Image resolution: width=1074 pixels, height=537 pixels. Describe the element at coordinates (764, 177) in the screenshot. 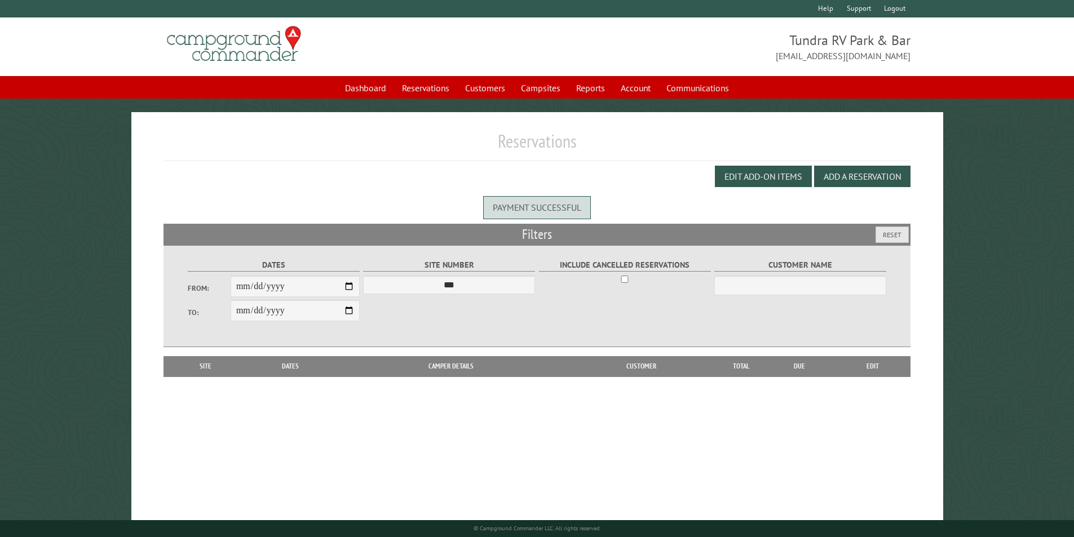

I see `button: Edit Add-on Items` at that location.